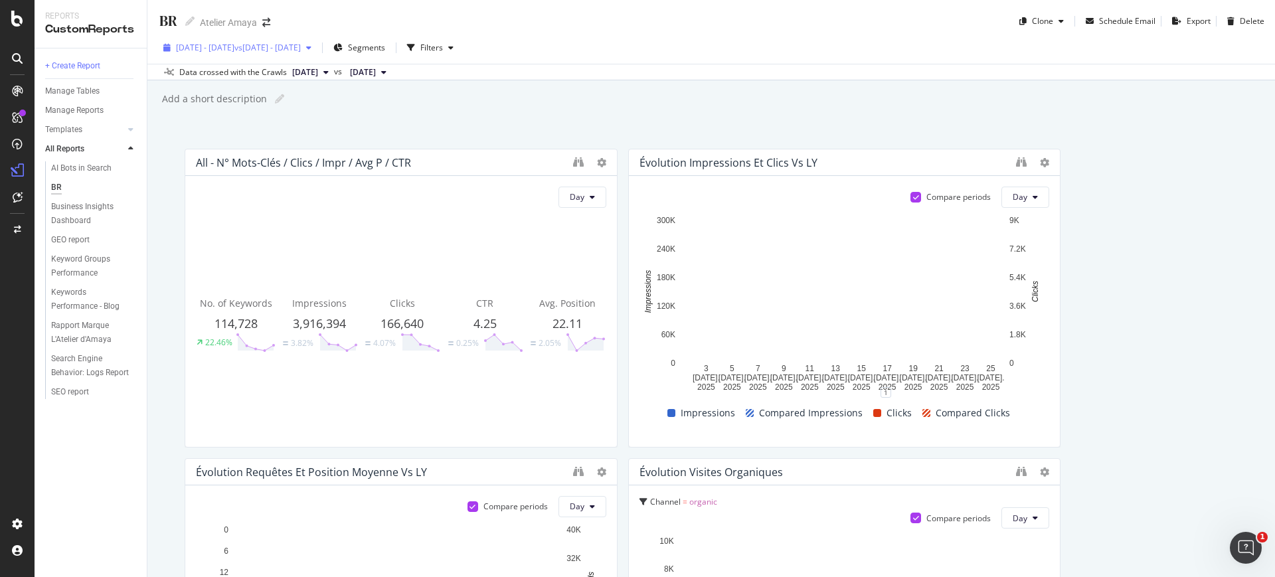  Describe the element at coordinates (74, 110) in the screenshot. I see `div: Manage Reports` at that location.